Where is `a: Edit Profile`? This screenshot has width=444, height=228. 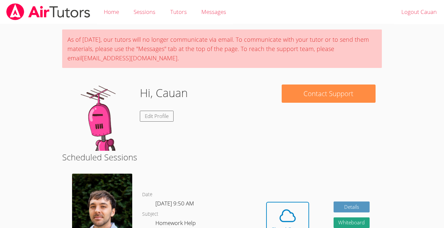 a: Edit Profile is located at coordinates (157, 116).